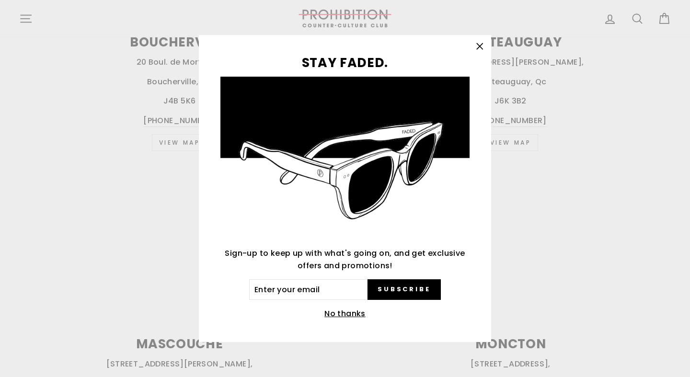 The width and height of the screenshot is (690, 377). Describe the element at coordinates (404, 290) in the screenshot. I see `button: Subscribe` at that location.